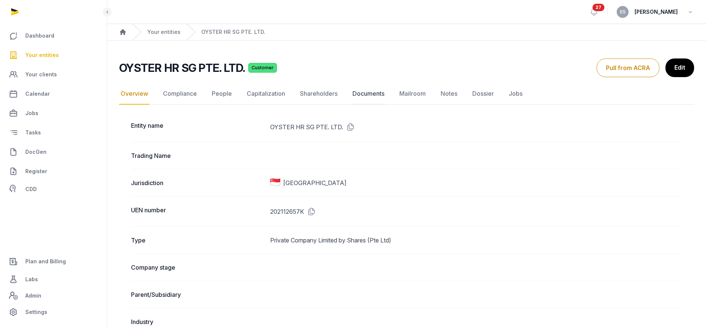 The height and width of the screenshot is (327, 706). I want to click on a: Register, so click(53, 171).